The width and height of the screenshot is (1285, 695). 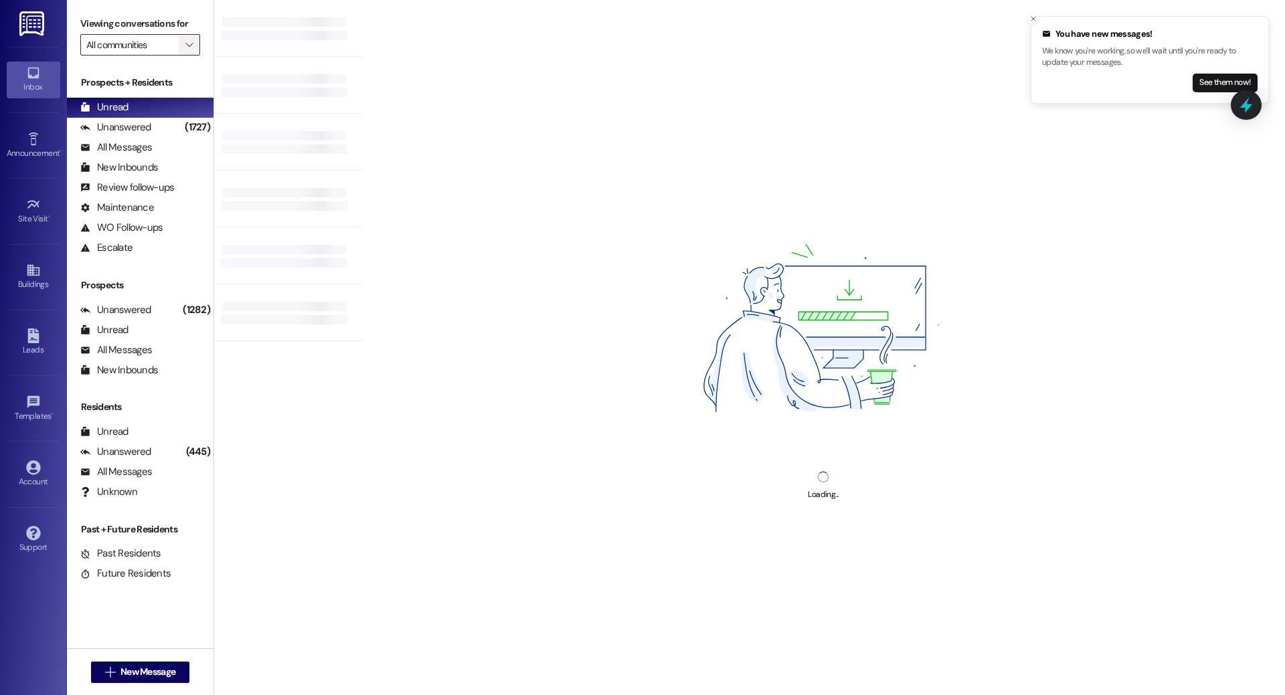 What do you see at coordinates (33, 540) in the screenshot?
I see `a: Support` at bounding box center [33, 540].